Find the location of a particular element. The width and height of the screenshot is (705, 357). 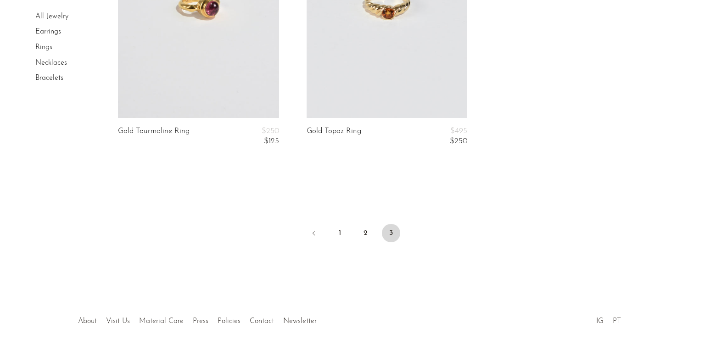

a: Bracelets is located at coordinates (49, 78).